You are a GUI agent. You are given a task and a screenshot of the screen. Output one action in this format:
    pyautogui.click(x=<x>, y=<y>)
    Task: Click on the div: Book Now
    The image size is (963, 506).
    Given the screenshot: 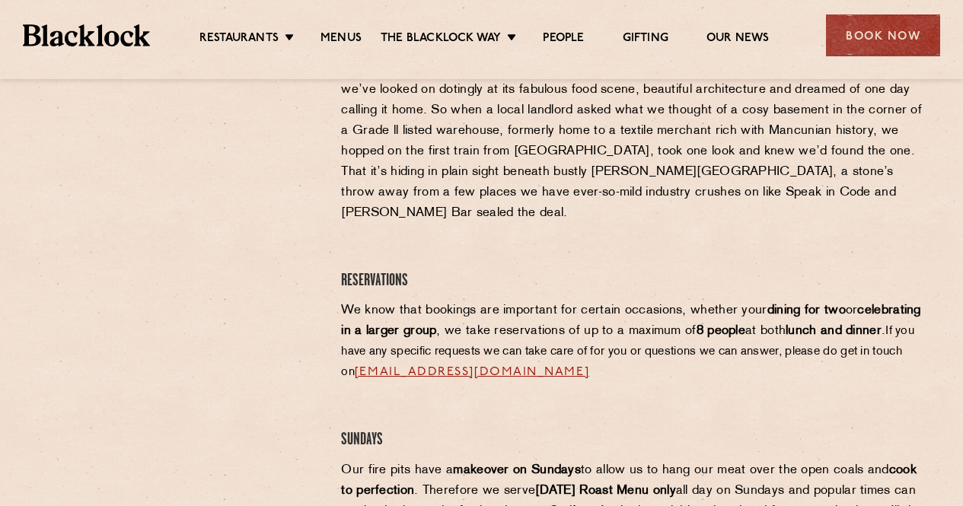 What is the action you would take?
    pyautogui.click(x=883, y=35)
    